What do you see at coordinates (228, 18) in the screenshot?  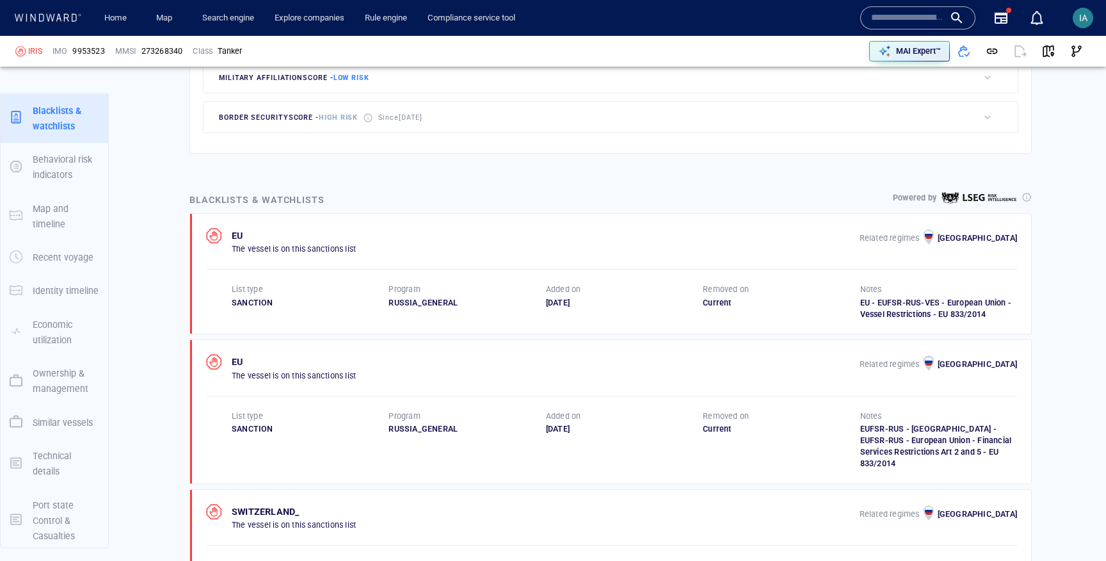 I see `a: Search engine` at bounding box center [228, 18].